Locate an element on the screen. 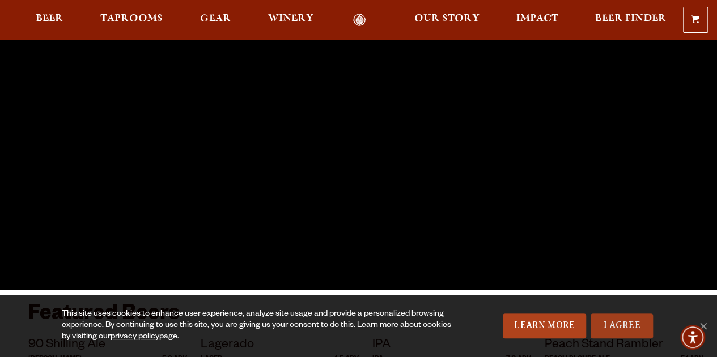 This screenshot has width=717, height=357. span: Beer is located at coordinates (49, 19).